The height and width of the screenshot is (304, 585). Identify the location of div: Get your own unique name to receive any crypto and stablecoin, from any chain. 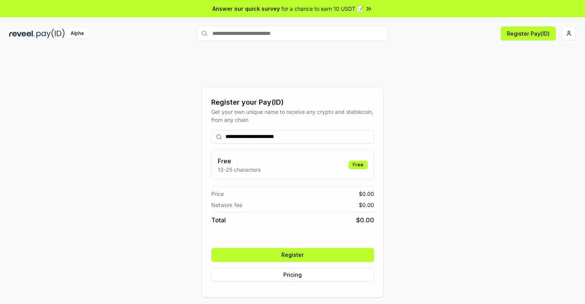
(292, 116).